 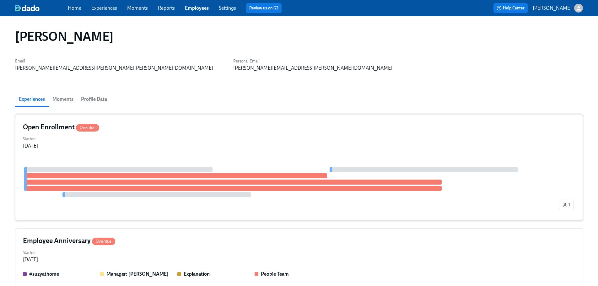 I want to click on a: Moments, so click(x=138, y=8).